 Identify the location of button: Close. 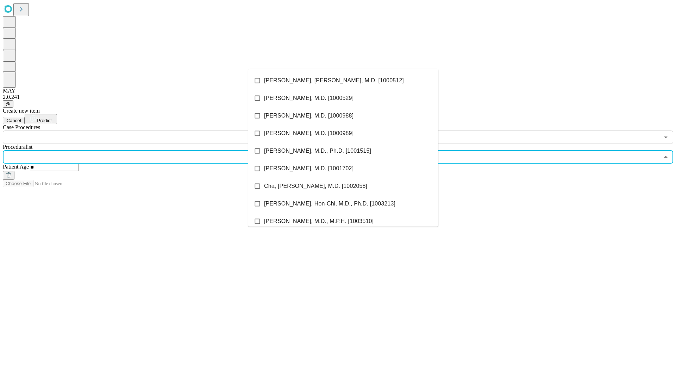
(666, 157).